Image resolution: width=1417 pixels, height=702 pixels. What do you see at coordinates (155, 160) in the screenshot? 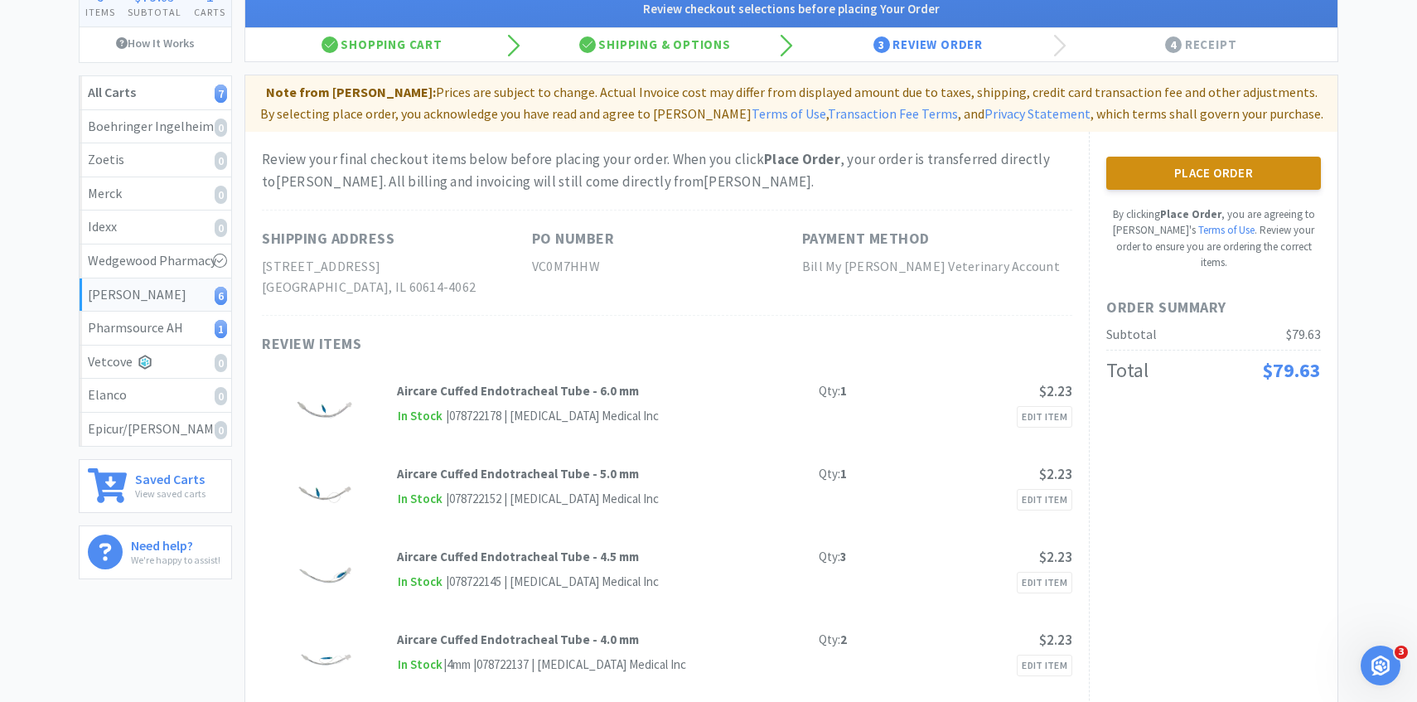
I see `div: Zoetis` at bounding box center [155, 160].